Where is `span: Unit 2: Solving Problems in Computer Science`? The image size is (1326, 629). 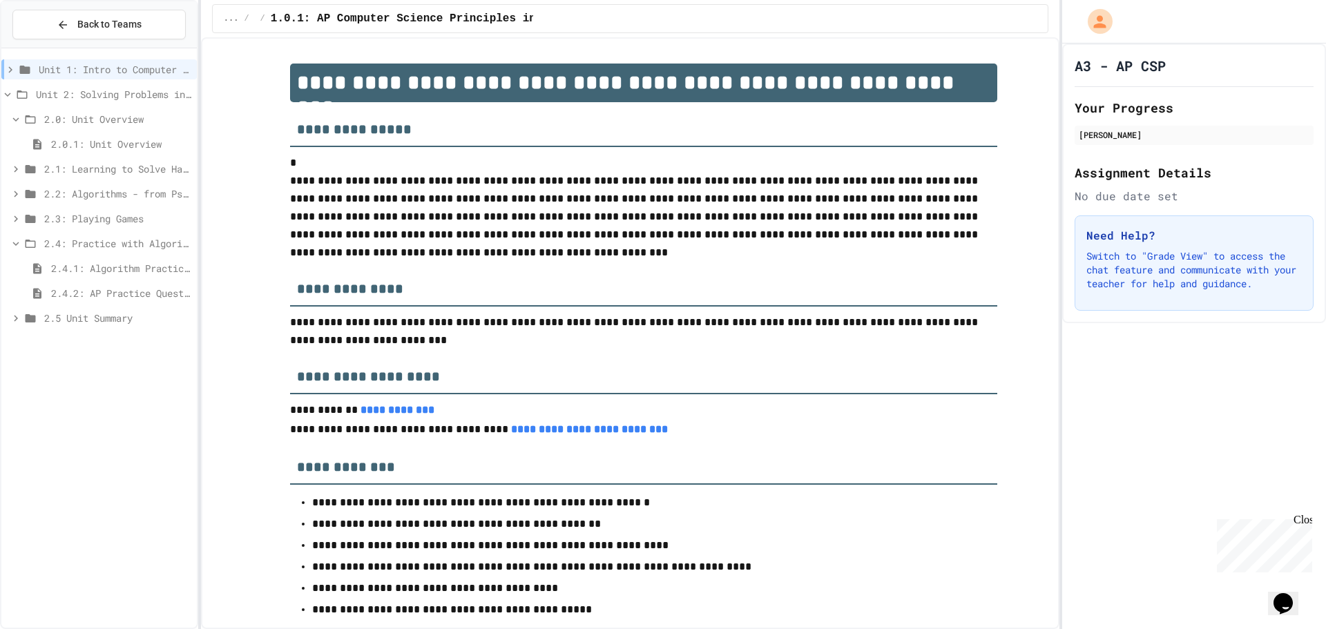 span: Unit 2: Solving Problems in Computer Science is located at coordinates (113, 94).